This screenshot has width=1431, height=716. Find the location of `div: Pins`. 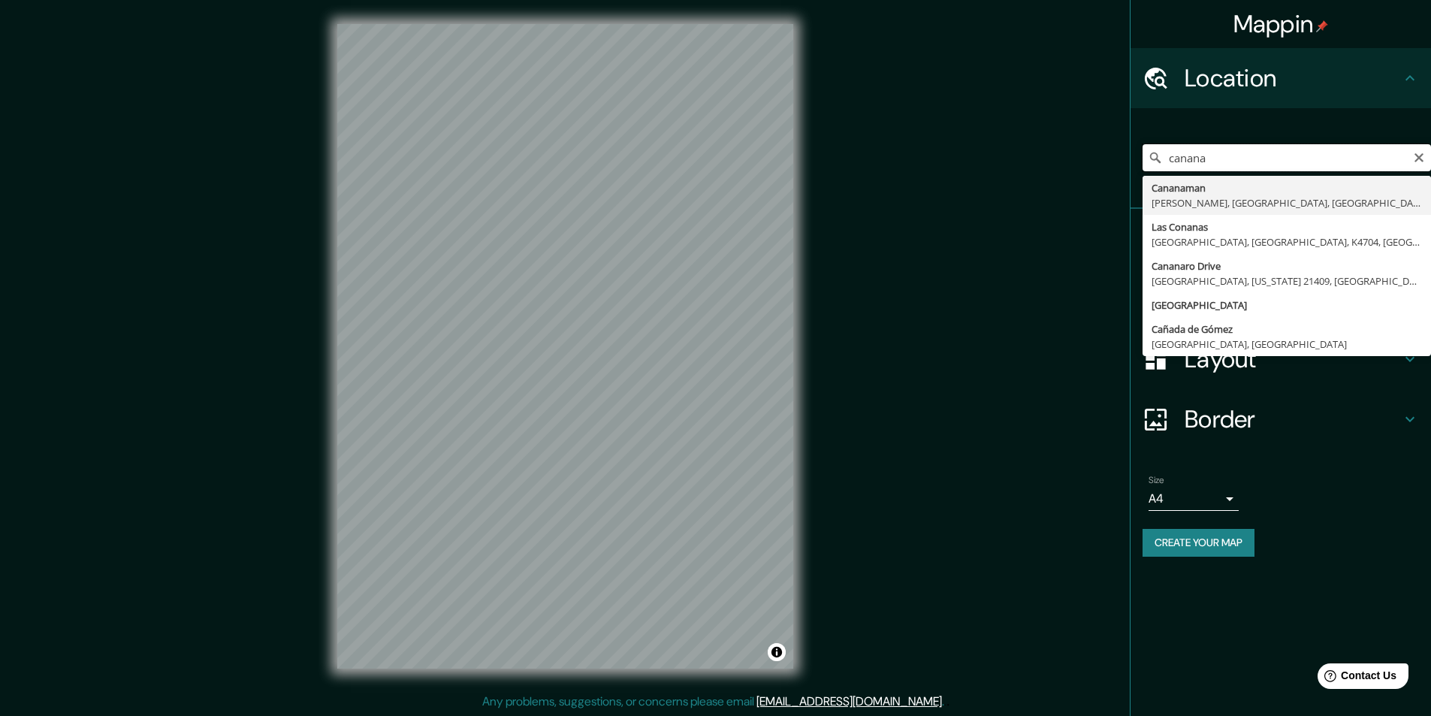

div: Pins is located at coordinates (1281, 239).